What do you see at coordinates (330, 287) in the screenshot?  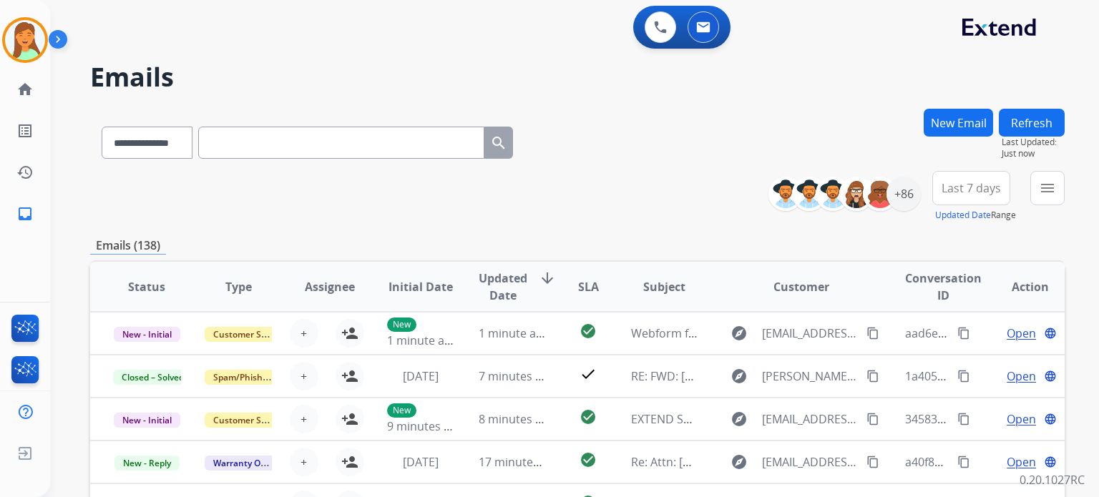 I see `span: Assignee` at bounding box center [330, 287].